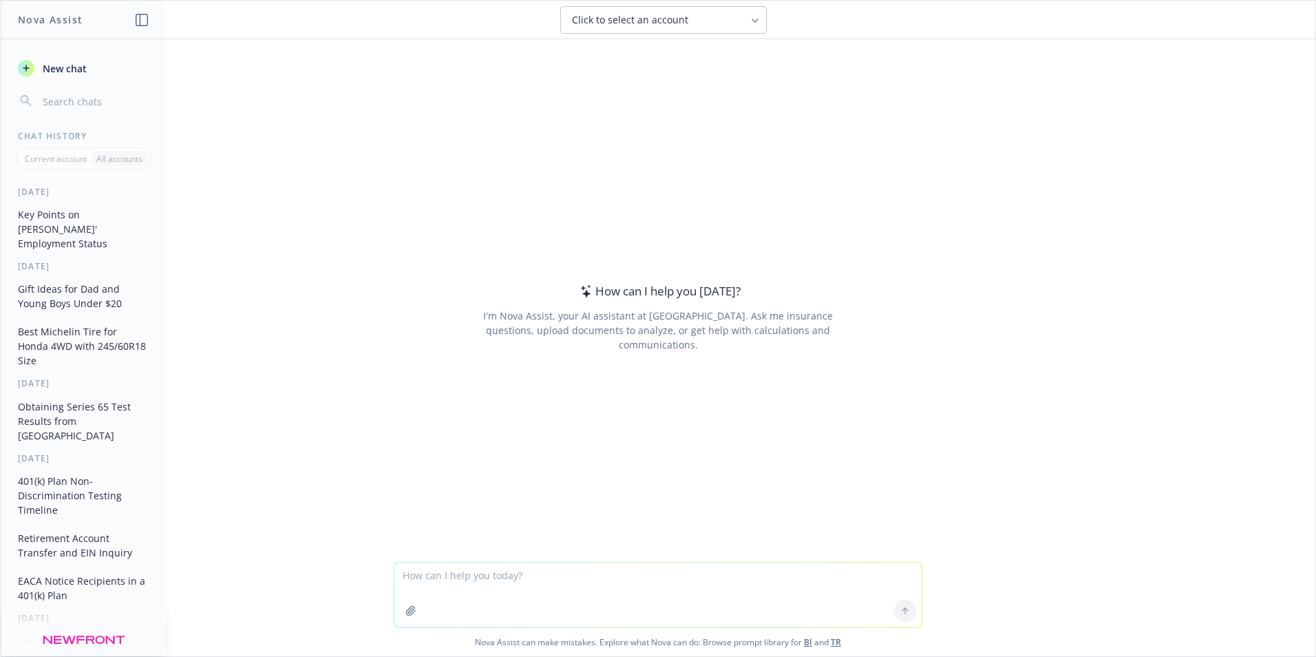 The image size is (1316, 657). Describe the element at coordinates (836, 642) in the screenshot. I see `a: TR` at that location.